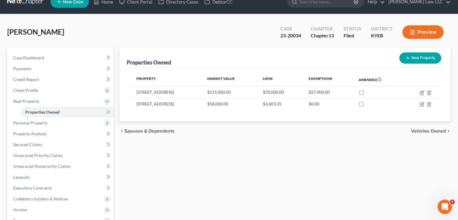 The width and height of the screenshot is (458, 220). Describe the element at coordinates (291, 36) in the screenshot. I see `div: 23-20034` at that location.